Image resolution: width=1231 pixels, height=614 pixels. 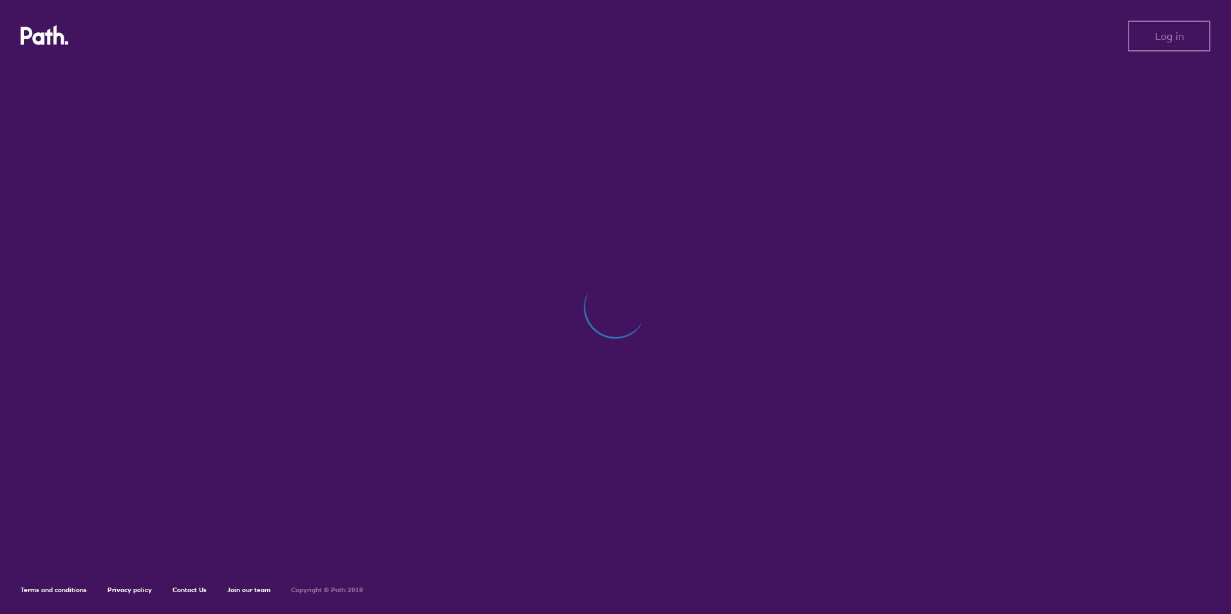 What do you see at coordinates (129, 590) in the screenshot?
I see `a: Privacy policy` at bounding box center [129, 590].